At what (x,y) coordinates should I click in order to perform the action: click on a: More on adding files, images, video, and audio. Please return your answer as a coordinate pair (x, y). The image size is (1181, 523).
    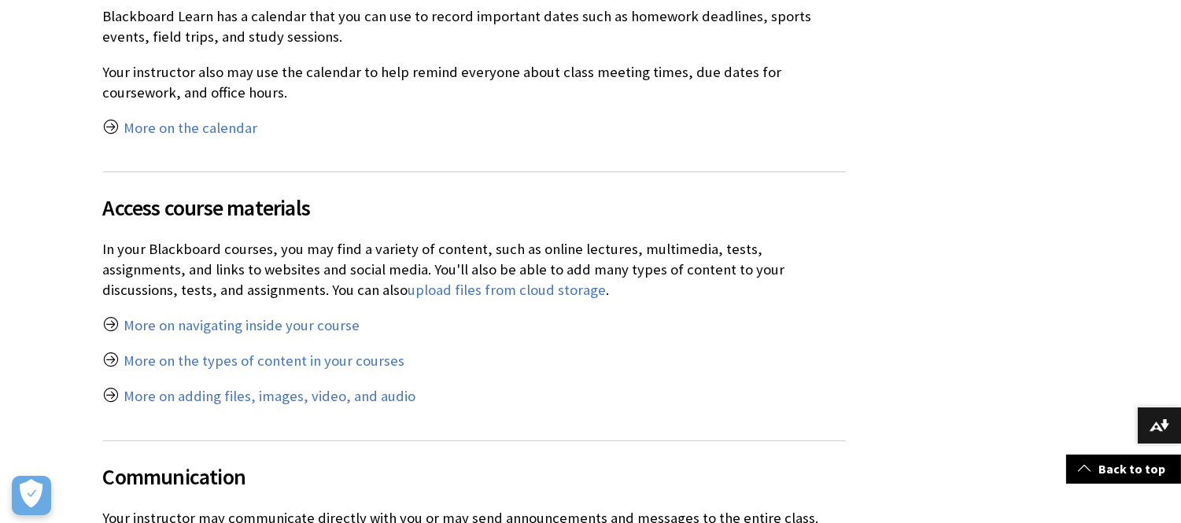
    Looking at the image, I should click on (270, 397).